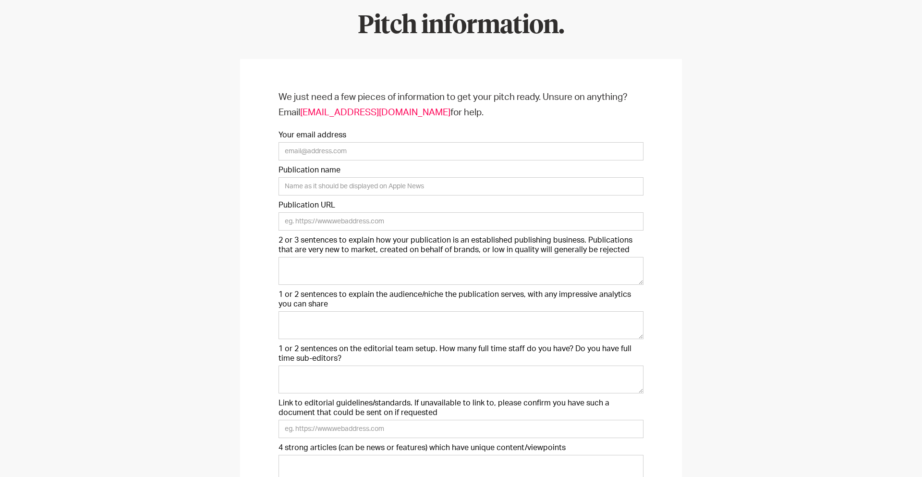  I want to click on p: We just need a few pieces of information to get your pitch ready. Unsure on anything? Email for h..., so click(461, 105).